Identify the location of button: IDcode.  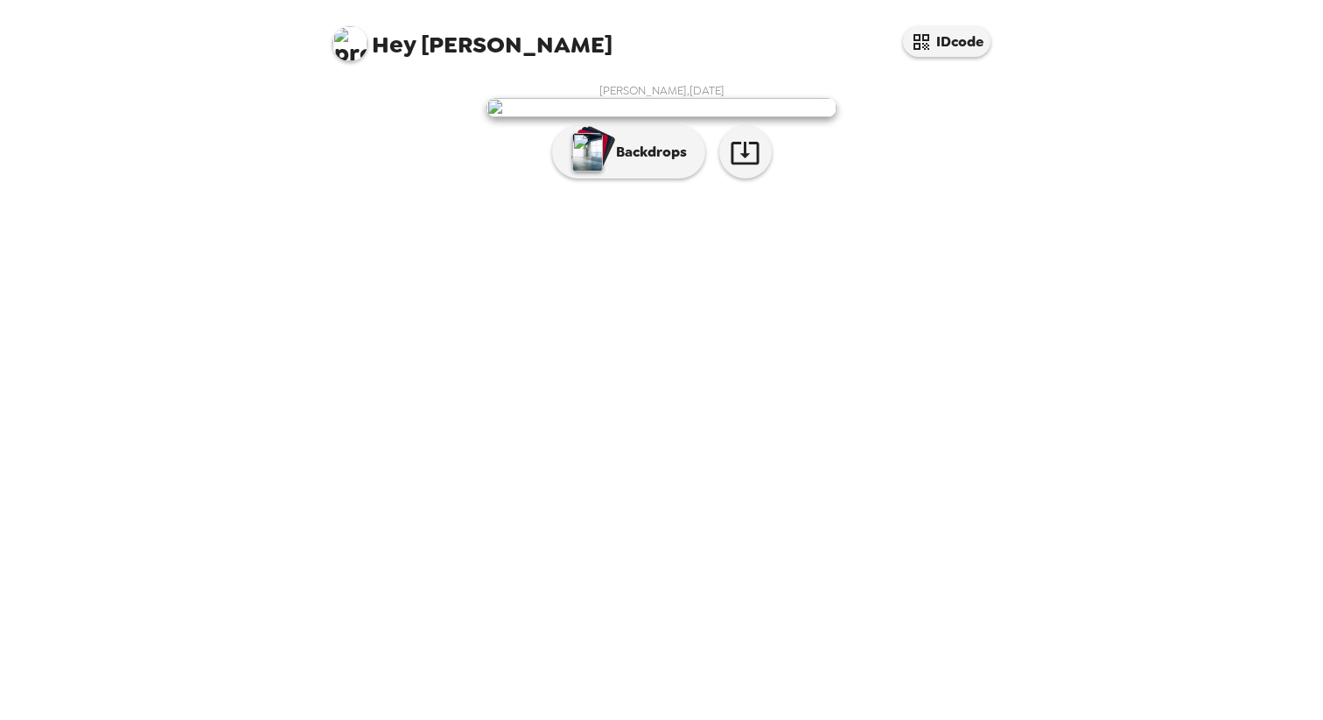
(946, 41).